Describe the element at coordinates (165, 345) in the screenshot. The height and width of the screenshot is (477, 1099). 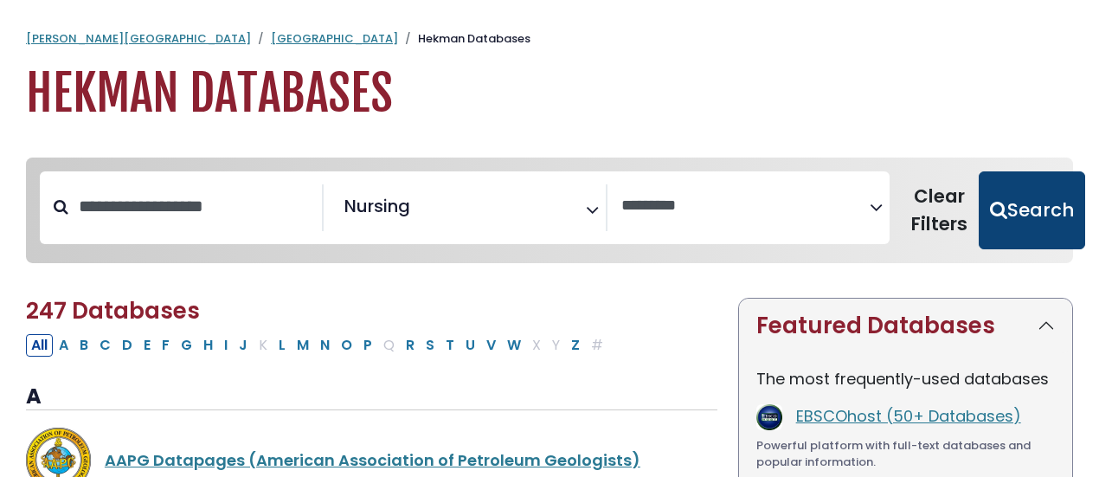
I see `button: Filter Results F` at that location.